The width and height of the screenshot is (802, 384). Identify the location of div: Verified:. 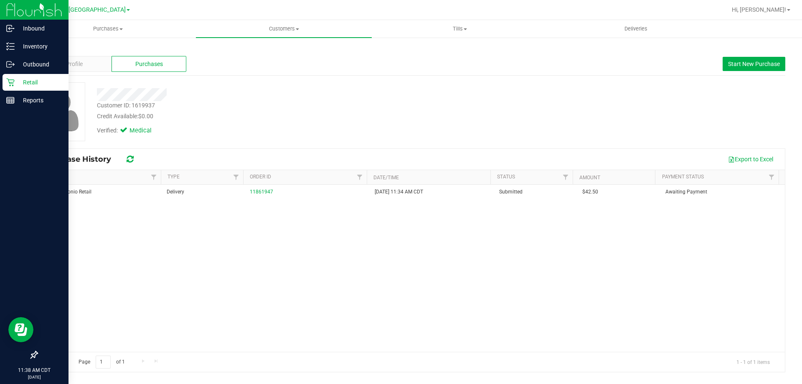
(130, 131).